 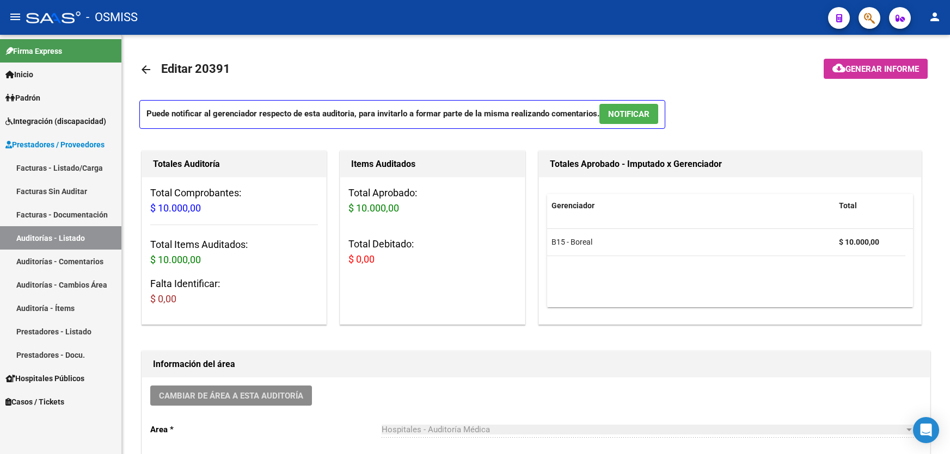 I want to click on h3: Total Debitado:, so click(x=432, y=252).